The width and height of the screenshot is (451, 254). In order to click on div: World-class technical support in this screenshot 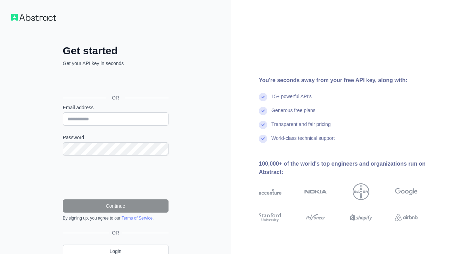, I will do `click(303, 141)`.